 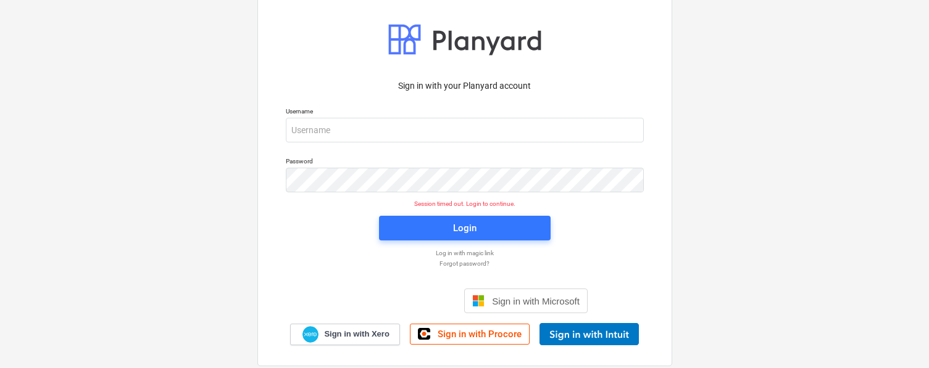 I want to click on img: Xero logo, so click(x=310, y=334).